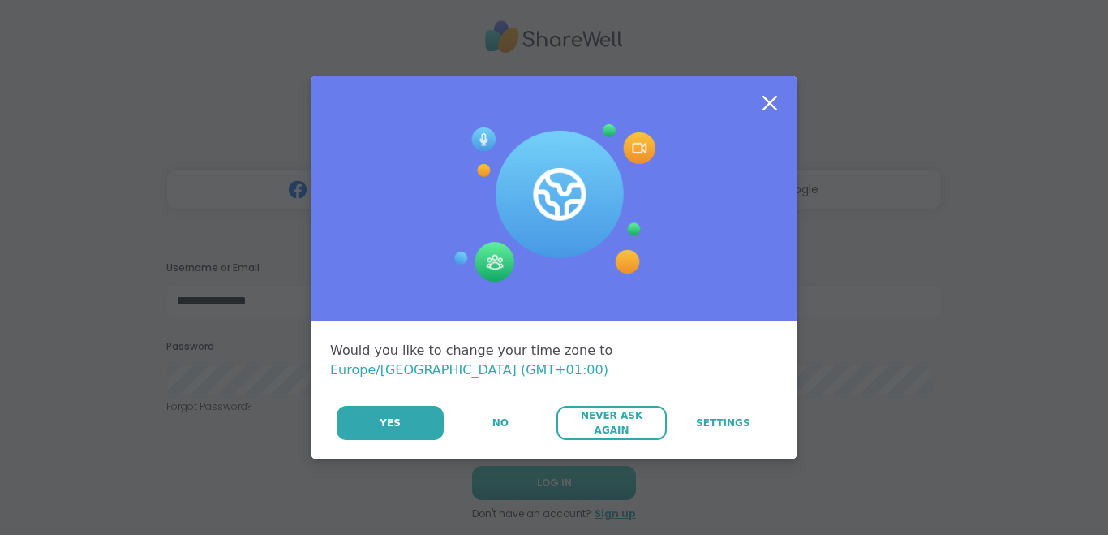 The image size is (1108, 535). Describe the element at coordinates (611, 423) in the screenshot. I see `span: Never Ask Again` at that location.